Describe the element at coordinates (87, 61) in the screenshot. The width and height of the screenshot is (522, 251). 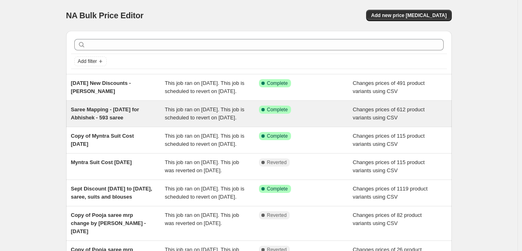
I see `span: Add filter` at that location.